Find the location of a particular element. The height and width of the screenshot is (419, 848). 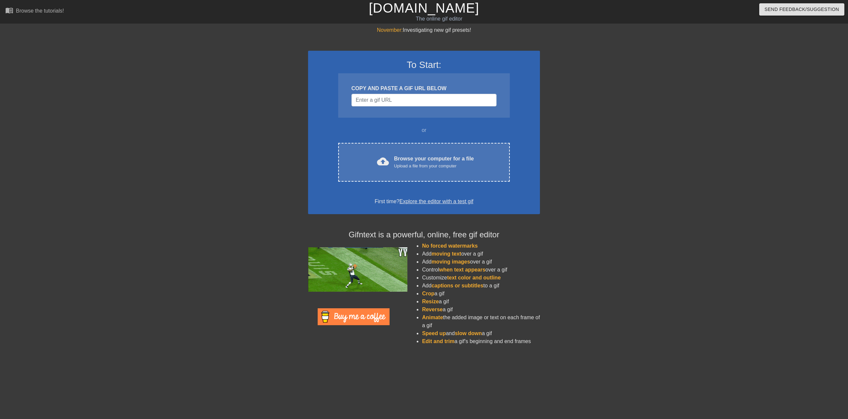

li: Control over a gif is located at coordinates (481, 270).